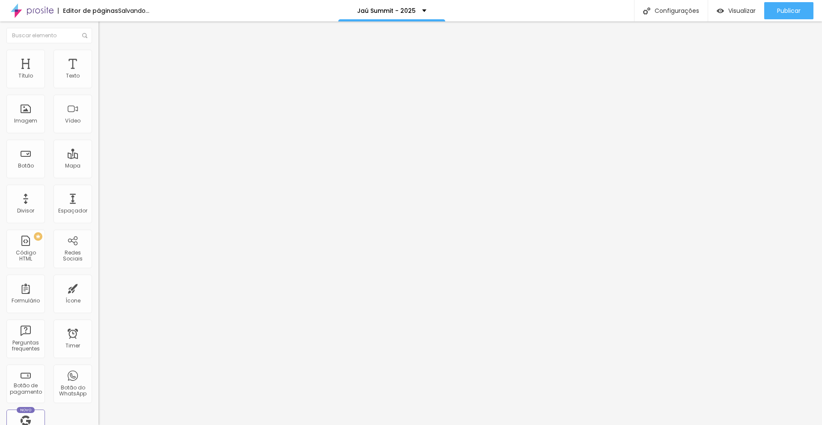  Describe the element at coordinates (25, 256) in the screenshot. I see `div: Código HTML` at that location.